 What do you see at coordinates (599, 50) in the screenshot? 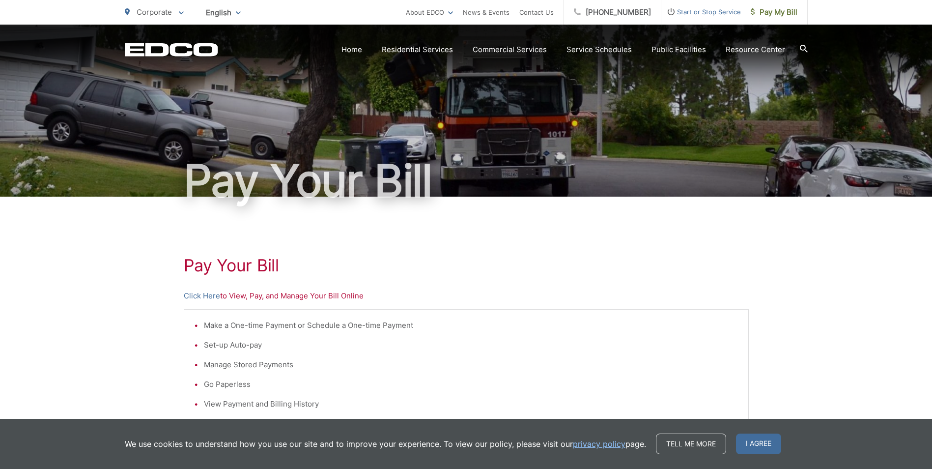
I see `a: Service Schedules` at bounding box center [599, 50].